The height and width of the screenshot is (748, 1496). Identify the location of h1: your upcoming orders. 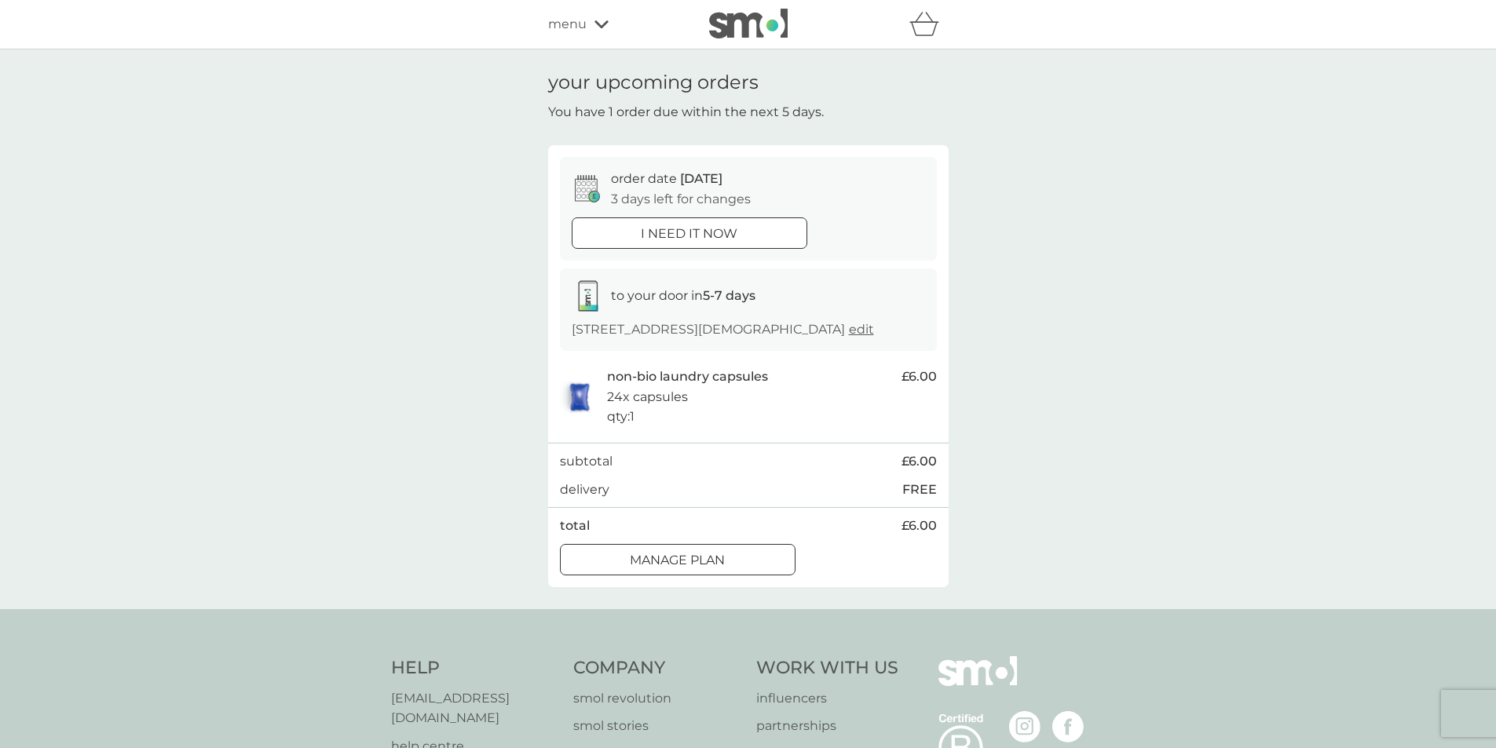
(653, 82).